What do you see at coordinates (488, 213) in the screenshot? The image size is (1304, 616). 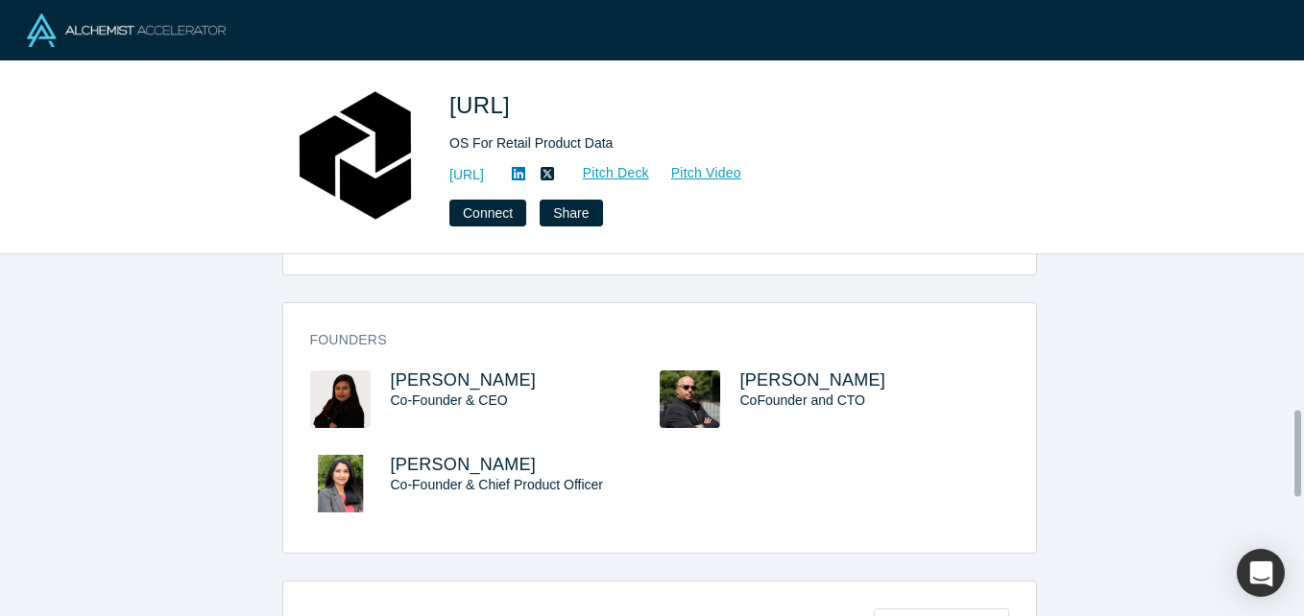 I see `button: Connect` at bounding box center [488, 213].